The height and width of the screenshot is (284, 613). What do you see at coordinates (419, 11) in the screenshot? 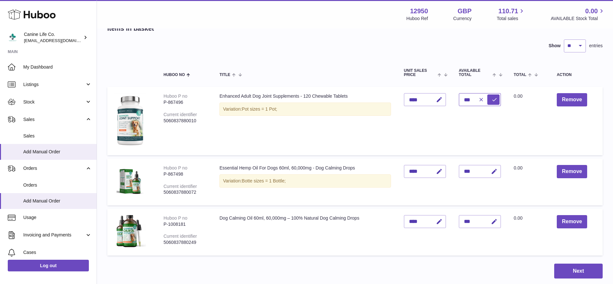
I see `strong: 12950` at bounding box center [419, 11].